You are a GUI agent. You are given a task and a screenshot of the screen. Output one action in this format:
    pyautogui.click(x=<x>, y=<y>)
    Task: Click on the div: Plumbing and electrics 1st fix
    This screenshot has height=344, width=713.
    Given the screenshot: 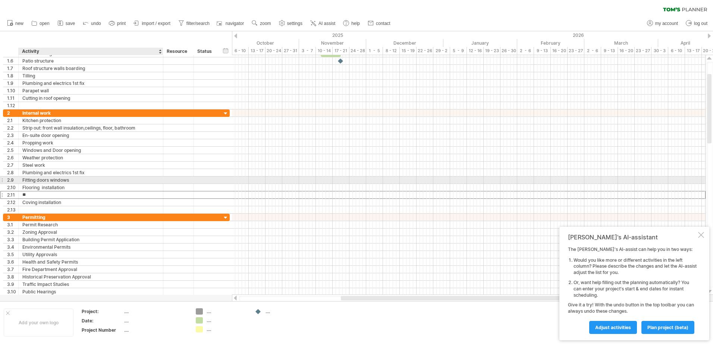 What is the action you would take?
    pyautogui.click(x=91, y=173)
    